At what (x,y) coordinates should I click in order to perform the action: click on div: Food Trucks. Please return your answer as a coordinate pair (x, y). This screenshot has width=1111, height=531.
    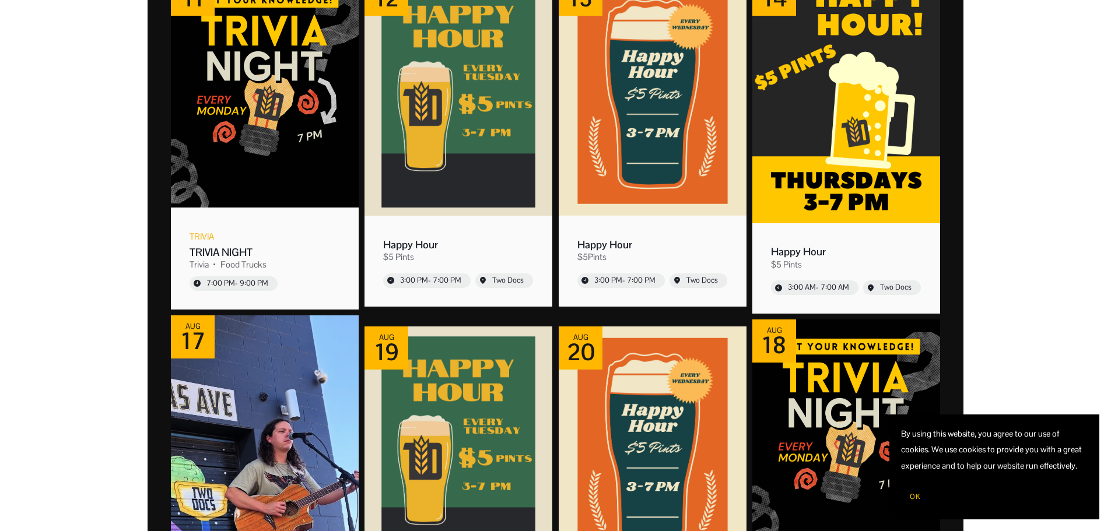
    Looking at the image, I should click on (243, 265).